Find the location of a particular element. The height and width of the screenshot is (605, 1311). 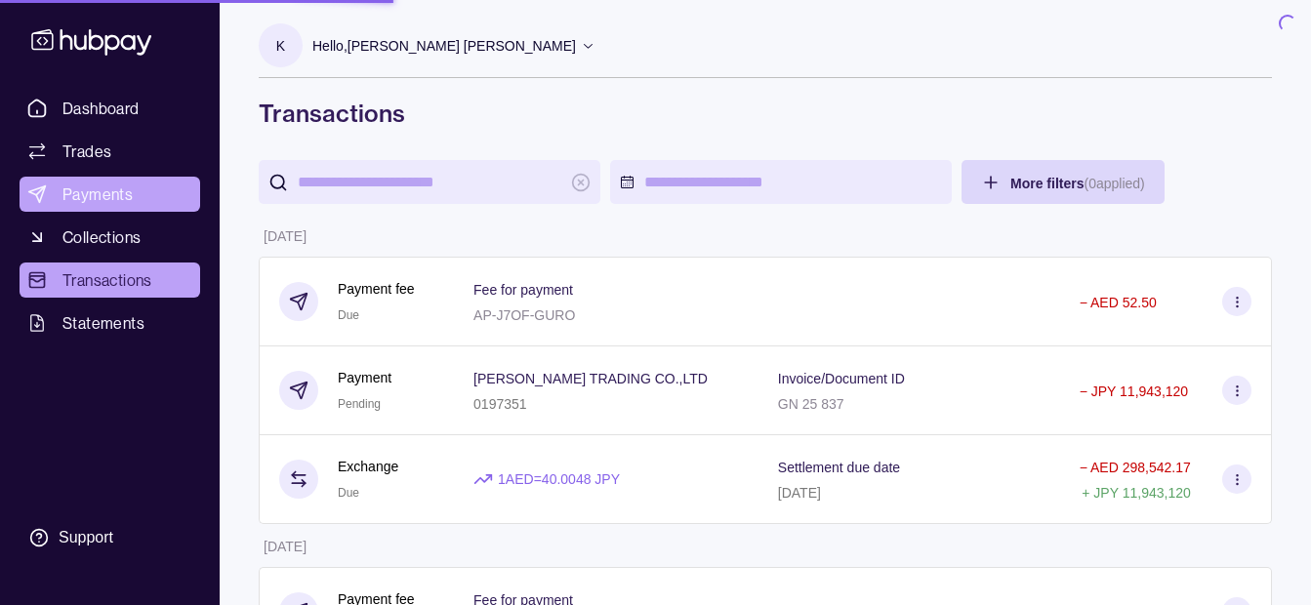

input: search is located at coordinates (429, 182).